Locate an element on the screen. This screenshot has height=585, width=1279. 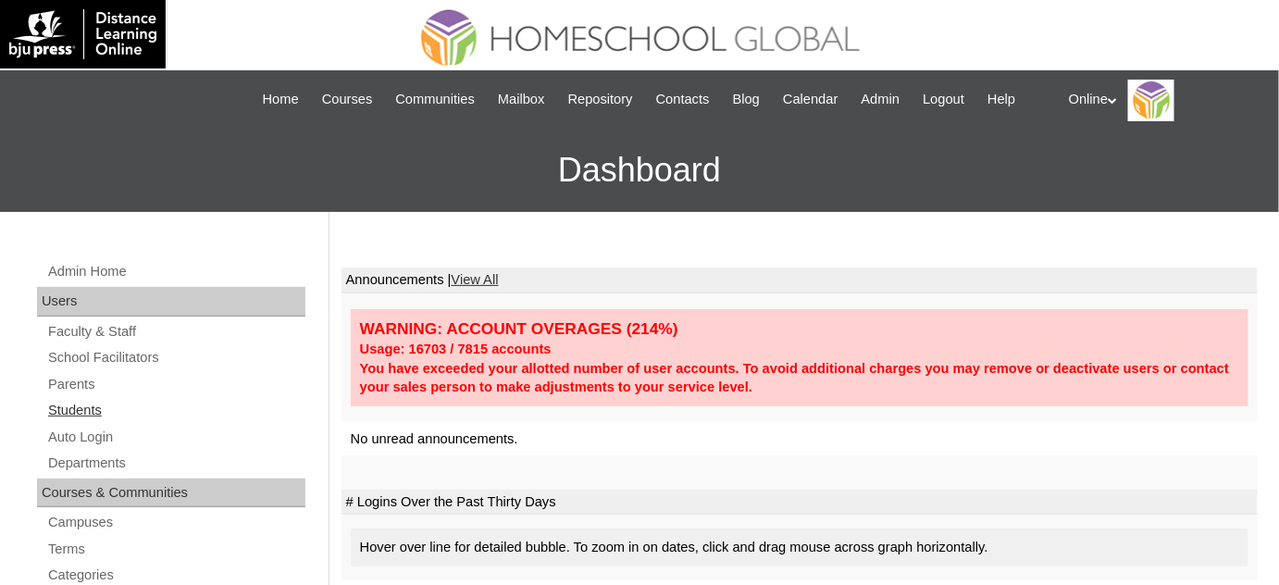
td: No unread announcements. is located at coordinates (799, 439).